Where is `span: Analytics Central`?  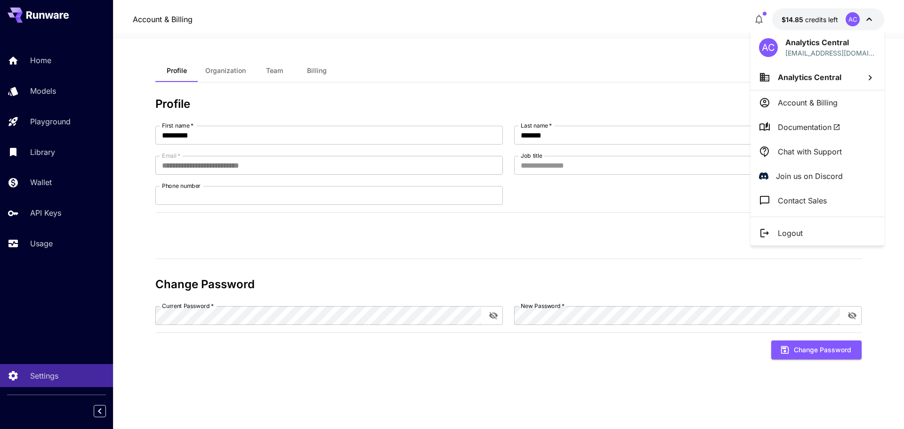 span: Analytics Central is located at coordinates (809, 77).